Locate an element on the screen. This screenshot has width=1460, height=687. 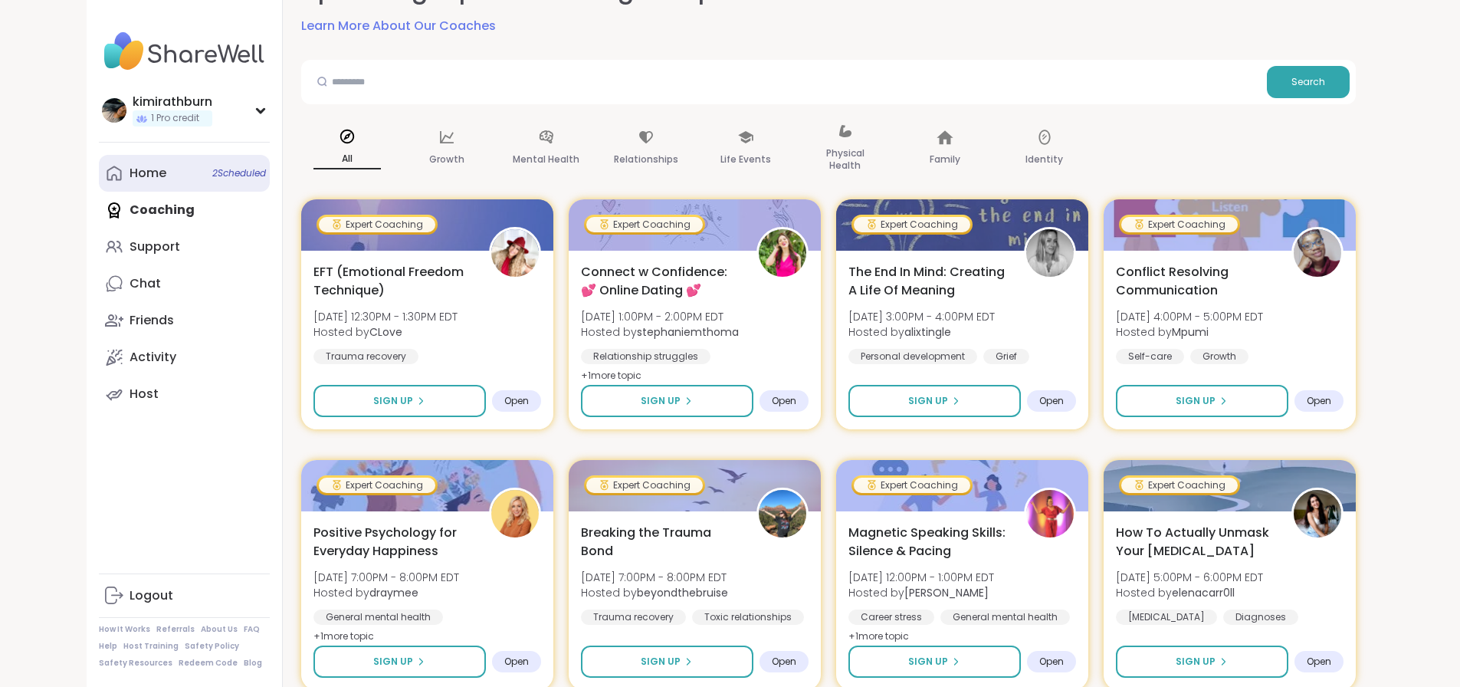
img: ShareWell Nav Logo is located at coordinates (184, 51).